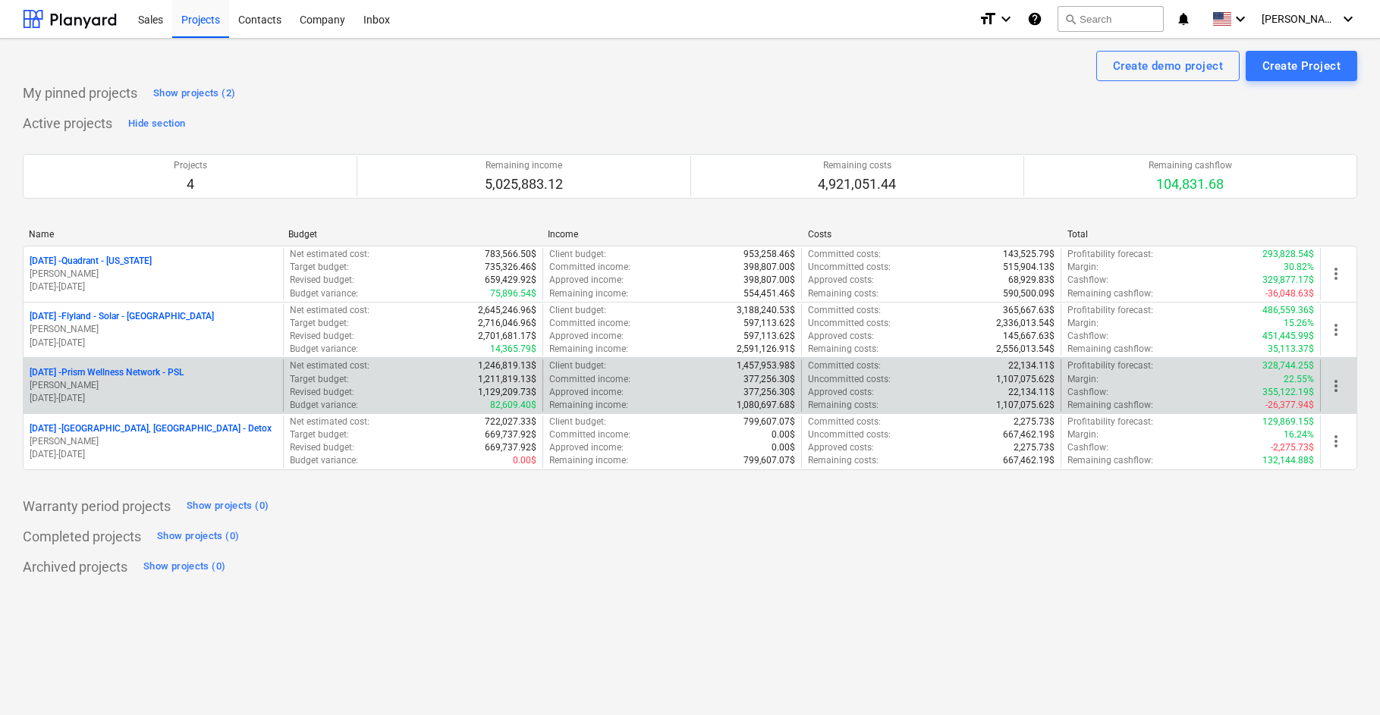 The height and width of the screenshot is (715, 1380). Describe the element at coordinates (190, 165) in the screenshot. I see `p: Projects` at that location.